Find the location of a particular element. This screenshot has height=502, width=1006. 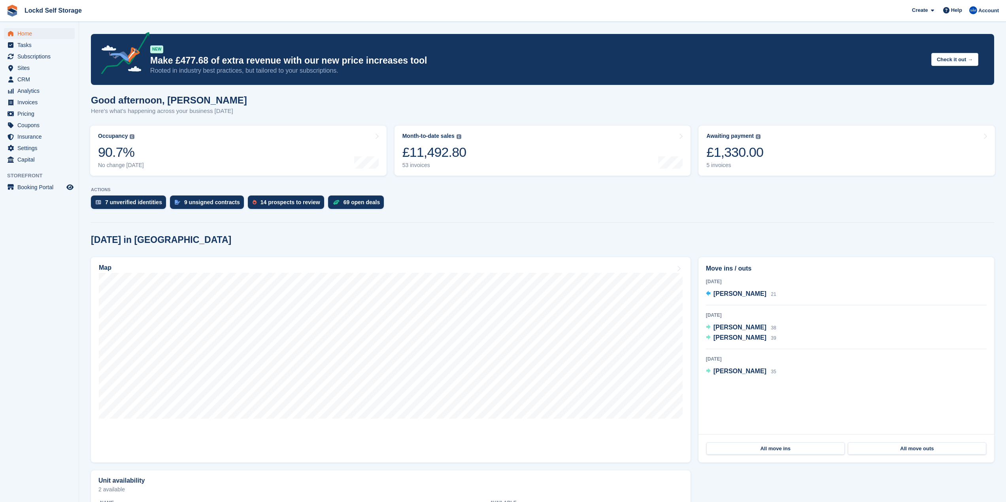

div: 14 prospects to review is located at coordinates (290, 202).